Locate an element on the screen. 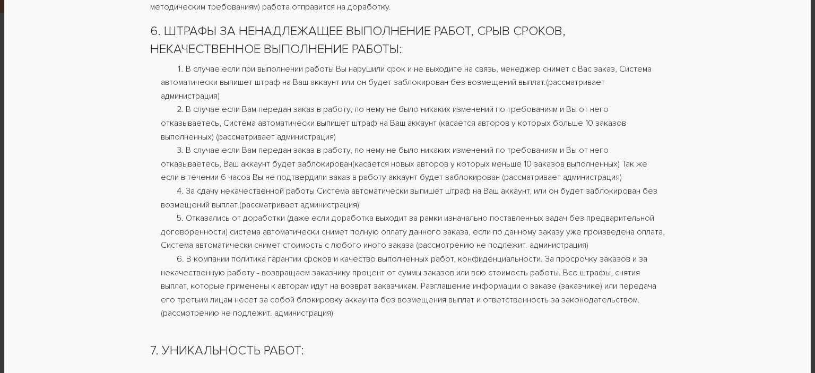  li: За сдачу некачественной работы Система автоматически выпишет штраф на Ваш аккаунт, или он будет з... is located at coordinates (413, 198).